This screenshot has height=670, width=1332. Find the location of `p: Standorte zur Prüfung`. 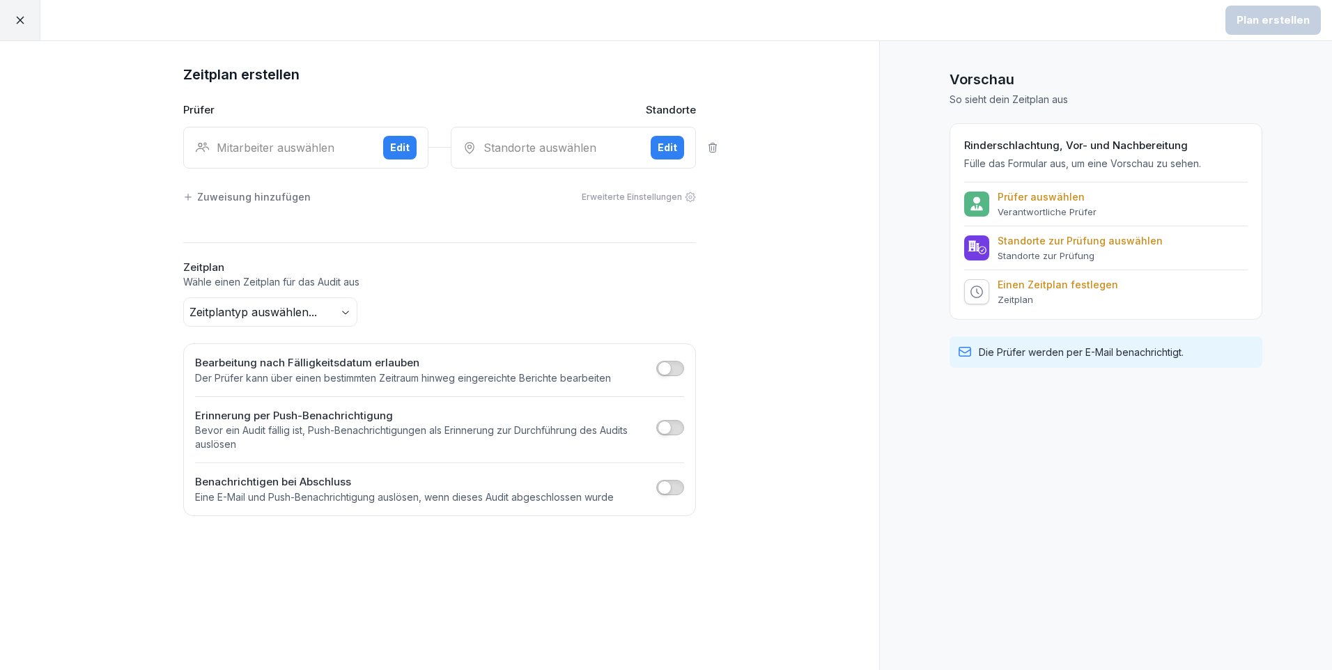

p: Standorte zur Prüfung is located at coordinates (1079, 256).